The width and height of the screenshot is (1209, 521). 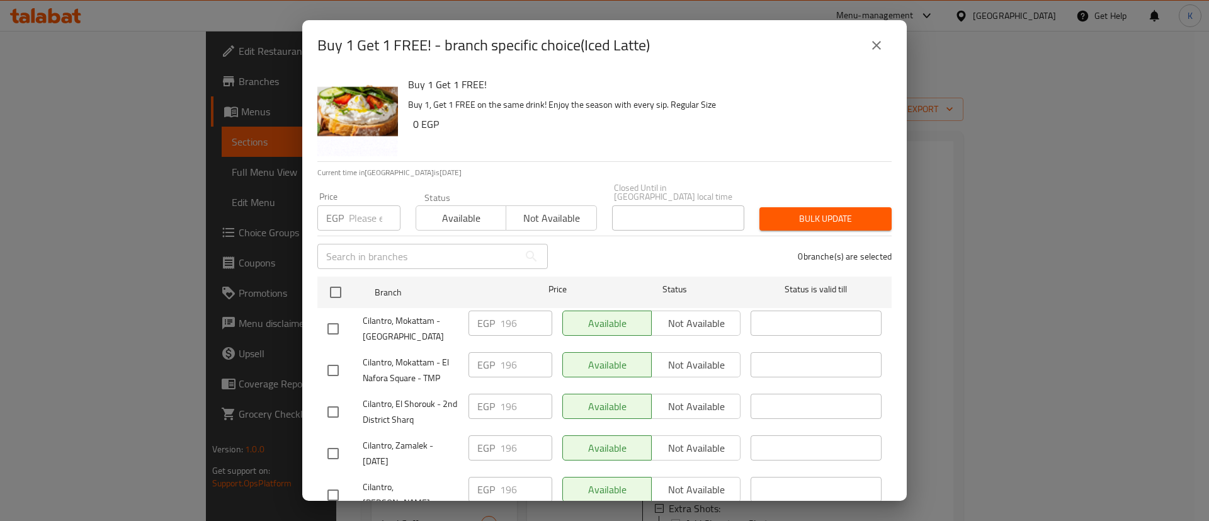 I want to click on span: Bulk update, so click(x=825, y=218).